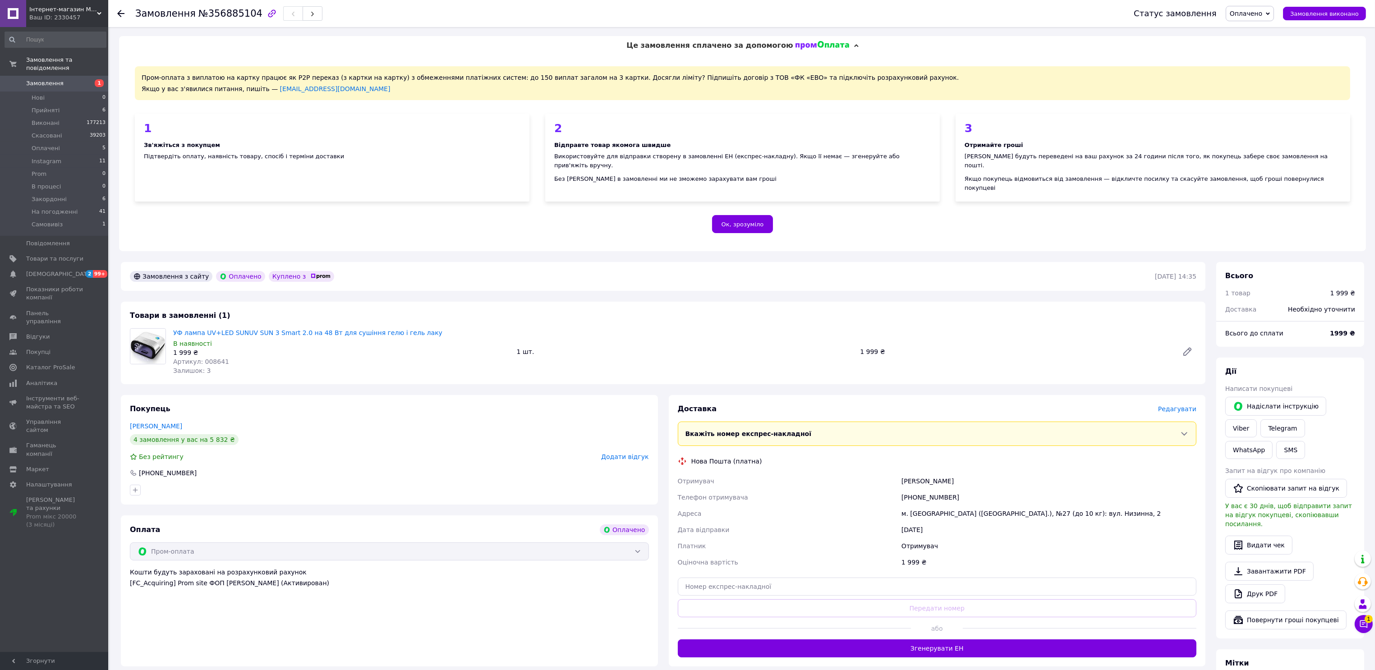  I want to click on button: Згенерувати ЕН, so click(937, 648).